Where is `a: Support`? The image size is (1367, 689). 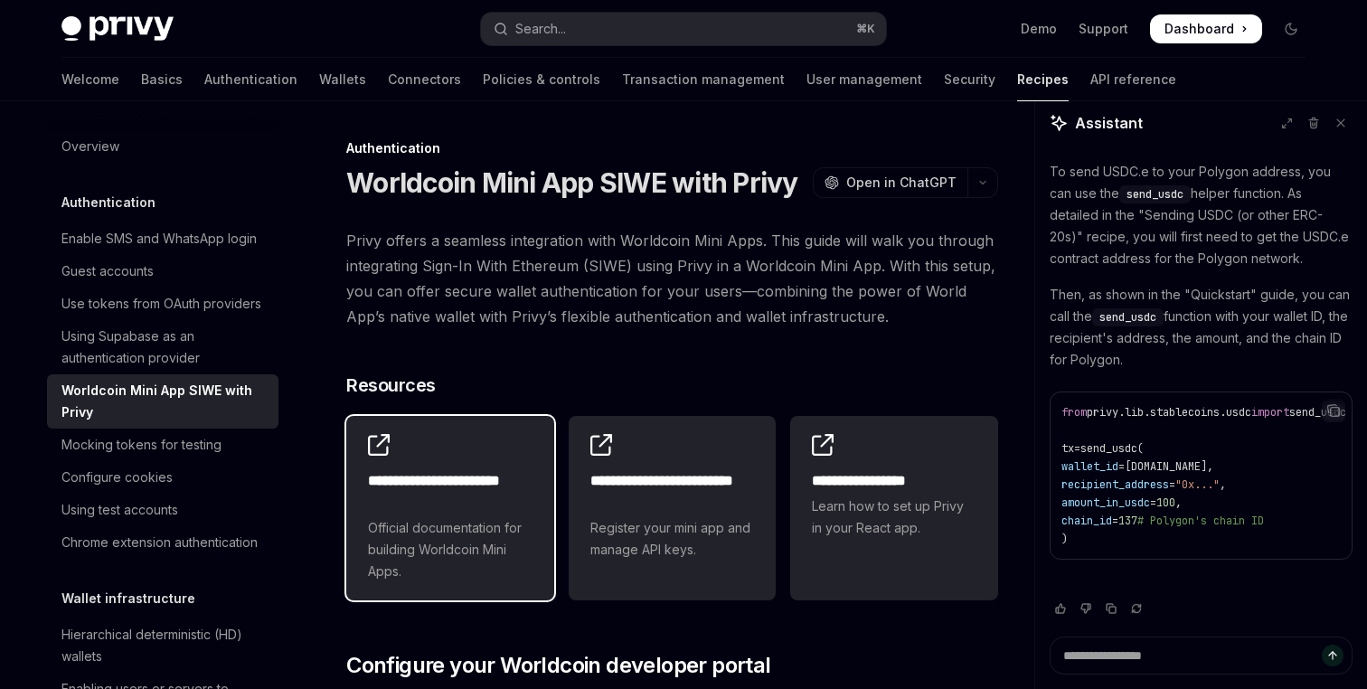
a: Support is located at coordinates (1103, 29).